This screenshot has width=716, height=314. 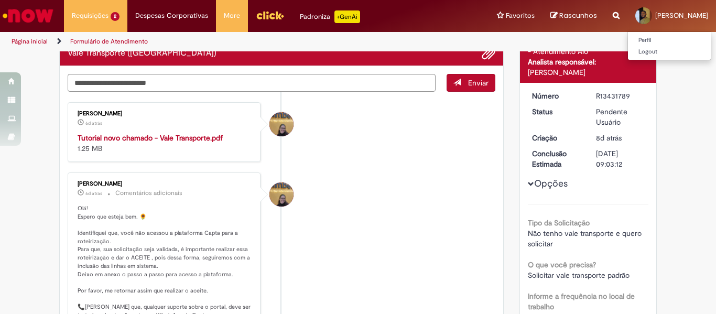 What do you see at coordinates (90, 16) in the screenshot?
I see `span: Requisições` at bounding box center [90, 16].